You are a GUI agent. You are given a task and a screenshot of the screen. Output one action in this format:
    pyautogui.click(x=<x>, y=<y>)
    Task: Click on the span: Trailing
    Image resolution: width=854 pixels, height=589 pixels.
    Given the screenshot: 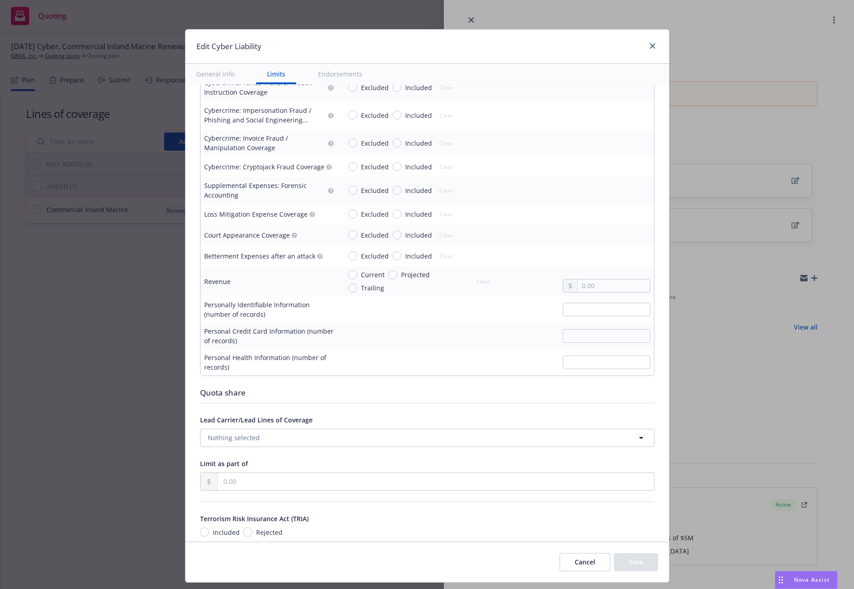 What is the action you would take?
    pyautogui.click(x=372, y=288)
    